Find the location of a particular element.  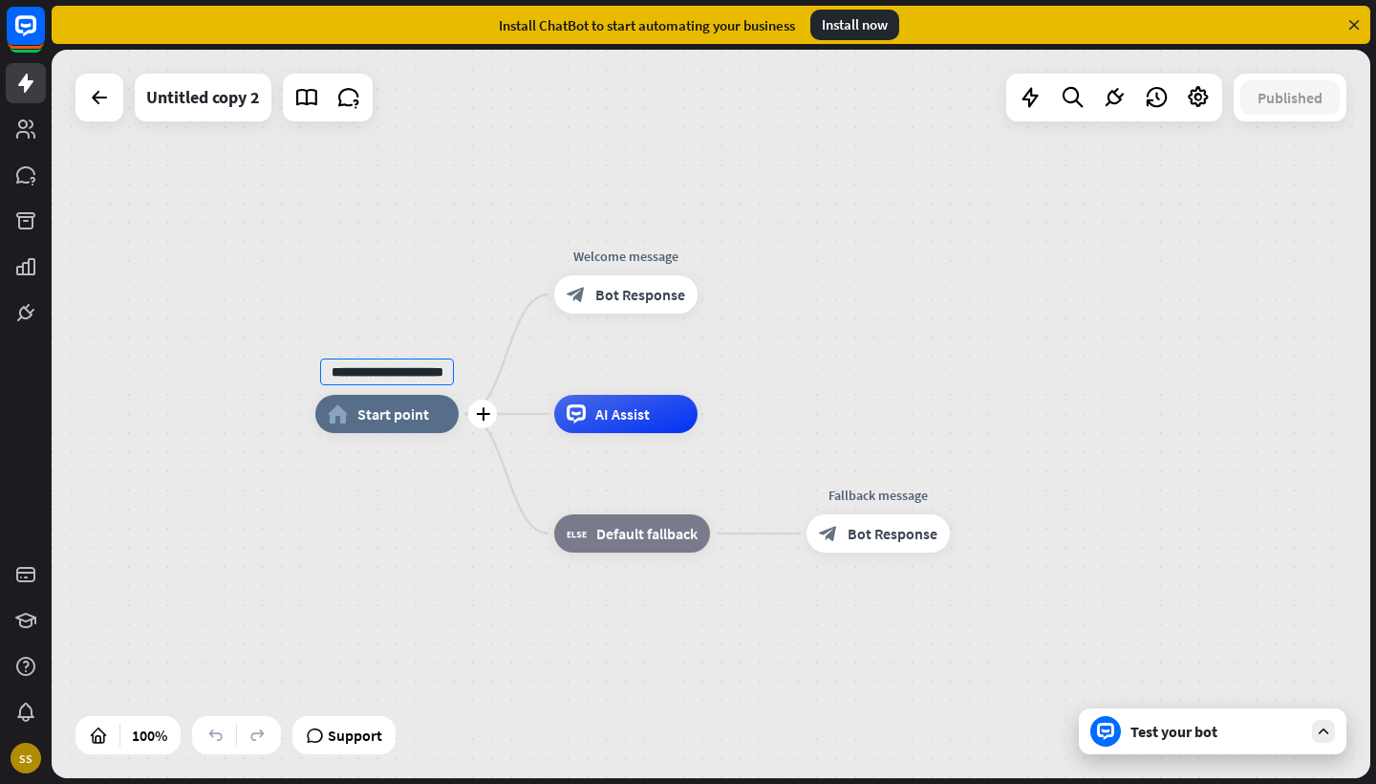

span: Start point is located at coordinates (393, 414).